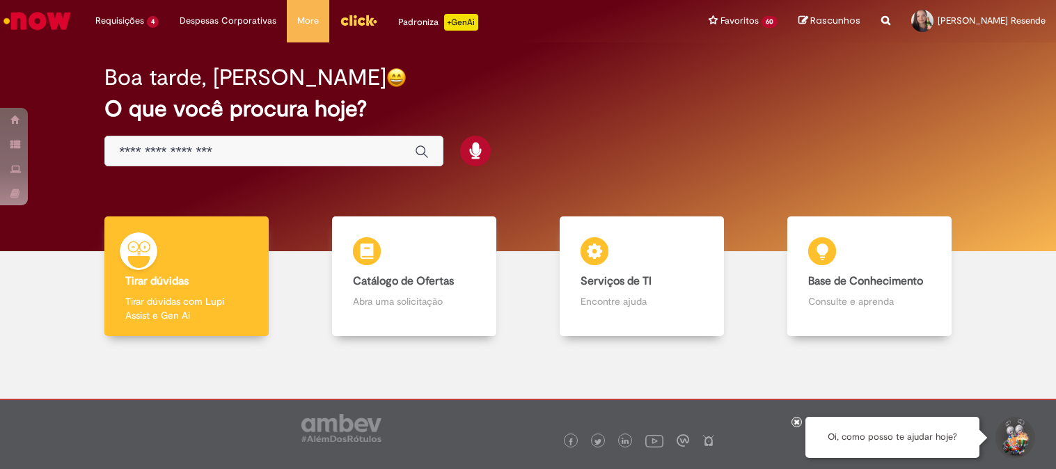 Image resolution: width=1056 pixels, height=469 pixels. I want to click on img: happy-face.png, so click(396, 77).